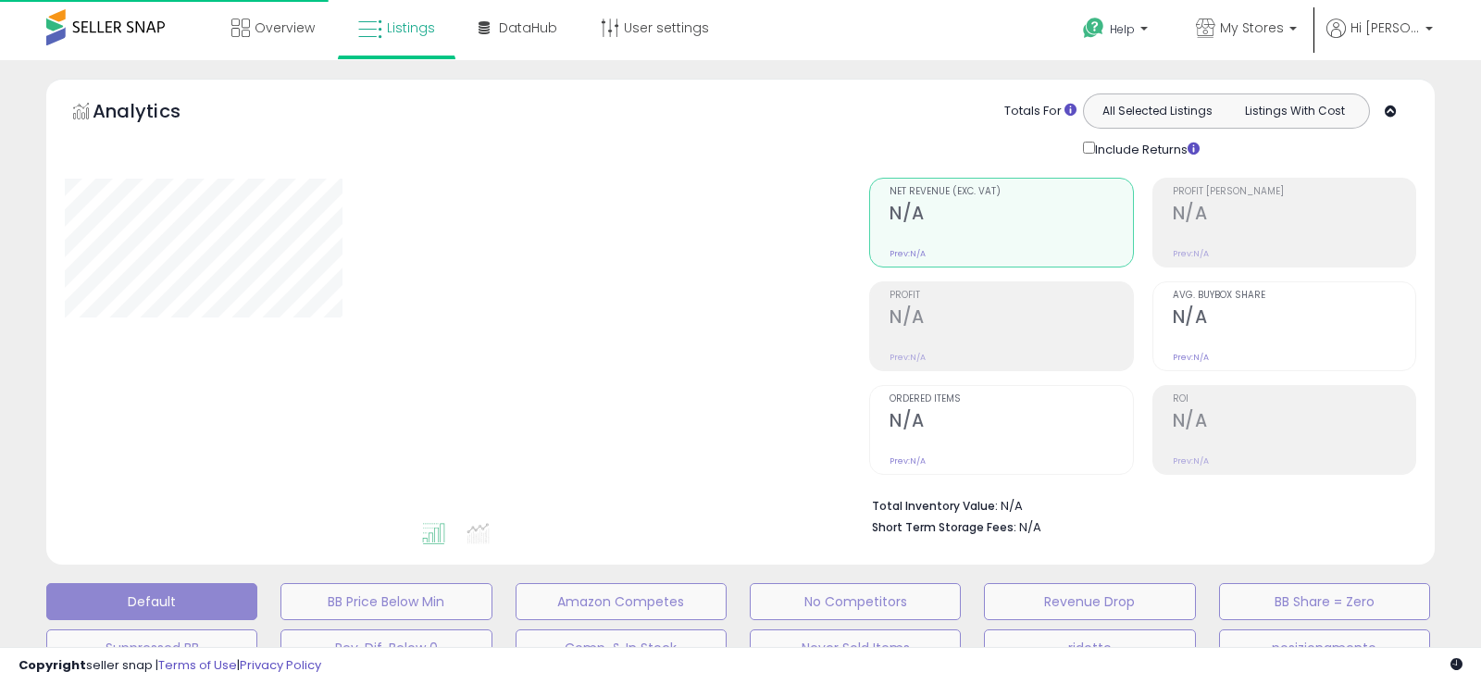 The width and height of the screenshot is (1481, 684). Describe the element at coordinates (1137, 505) in the screenshot. I see `li: N/A` at that location.